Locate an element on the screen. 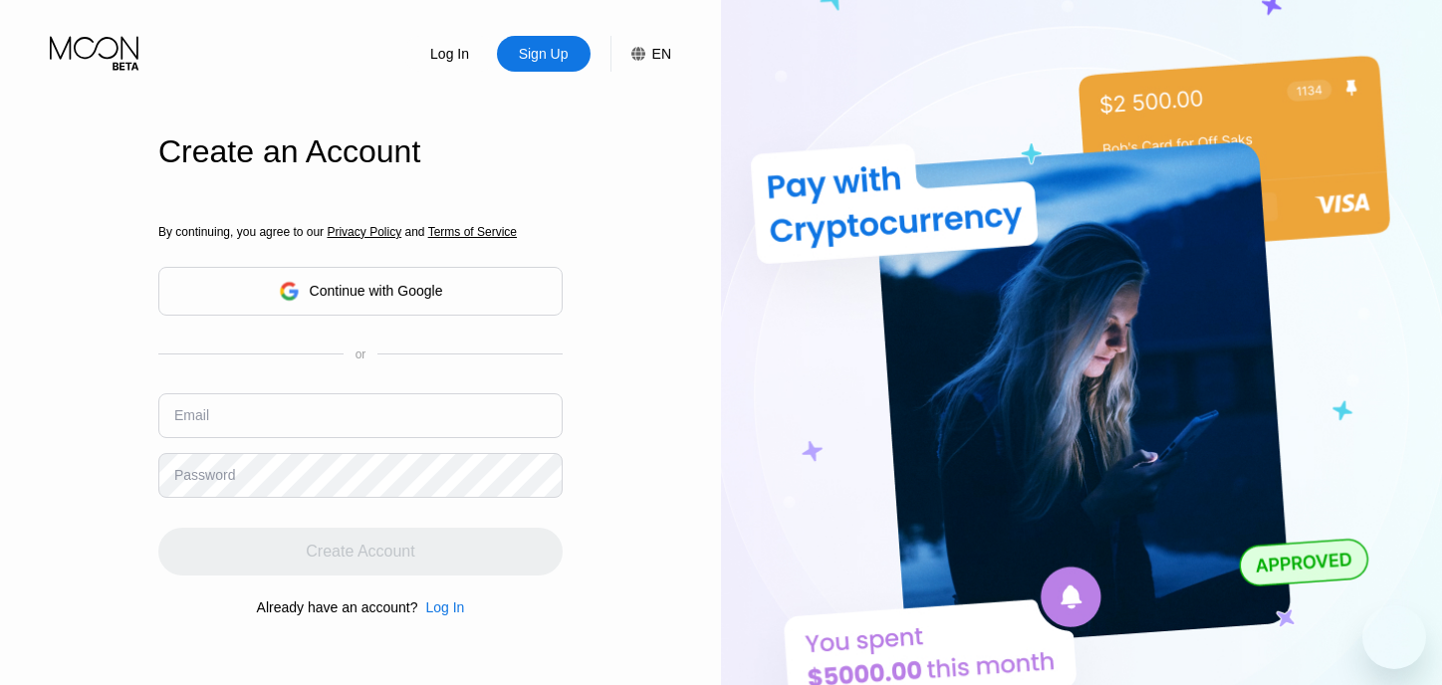  div: By continuing, you agree to our is located at coordinates (360, 232).